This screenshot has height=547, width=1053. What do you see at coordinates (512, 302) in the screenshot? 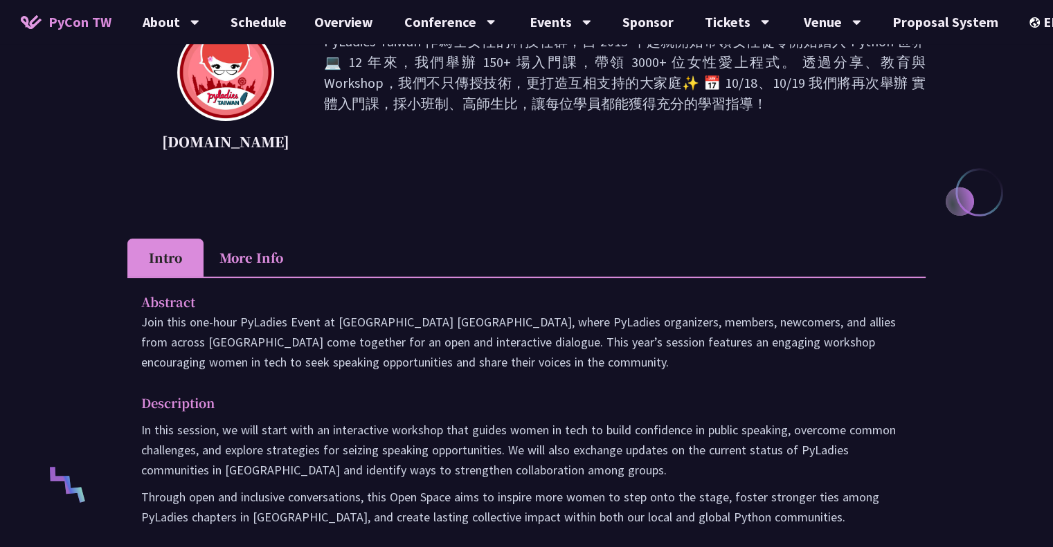
I see `p: Abstract` at bounding box center [512, 302].